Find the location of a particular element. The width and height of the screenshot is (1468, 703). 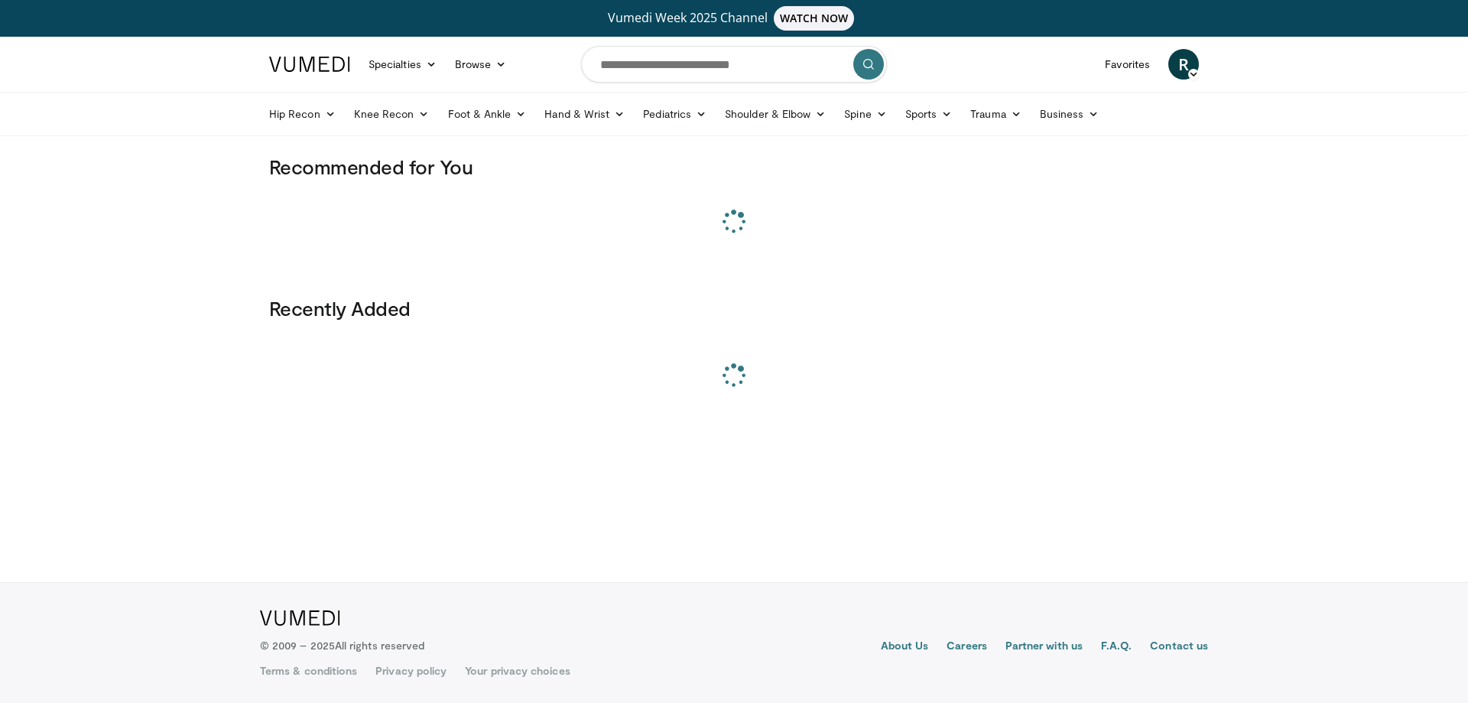

a: Contact us is located at coordinates (1179, 647).